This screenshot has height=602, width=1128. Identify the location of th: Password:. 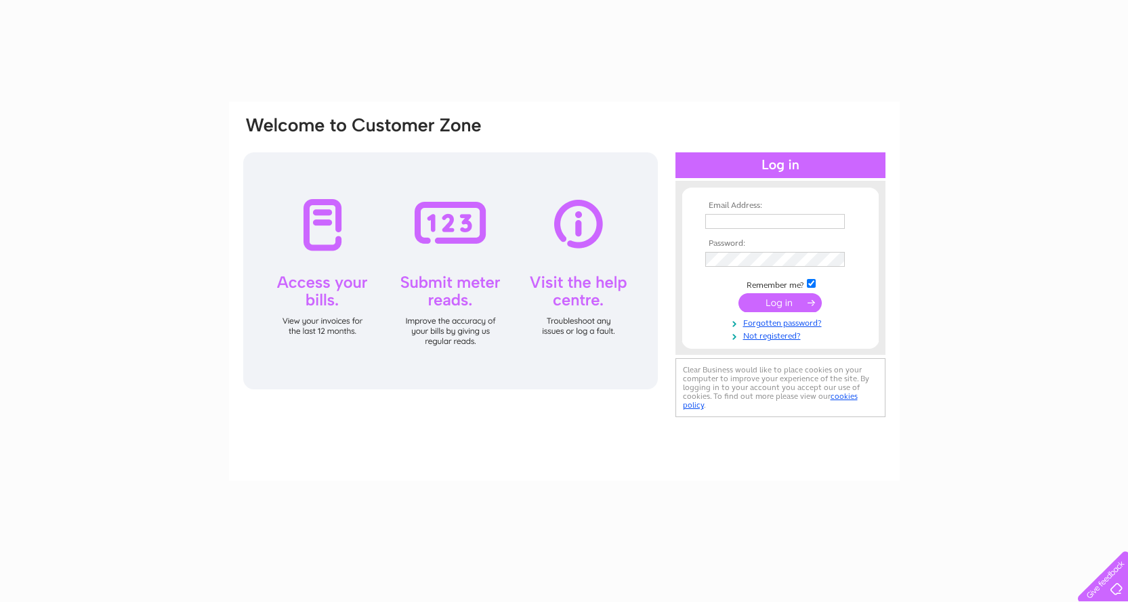
(780, 244).